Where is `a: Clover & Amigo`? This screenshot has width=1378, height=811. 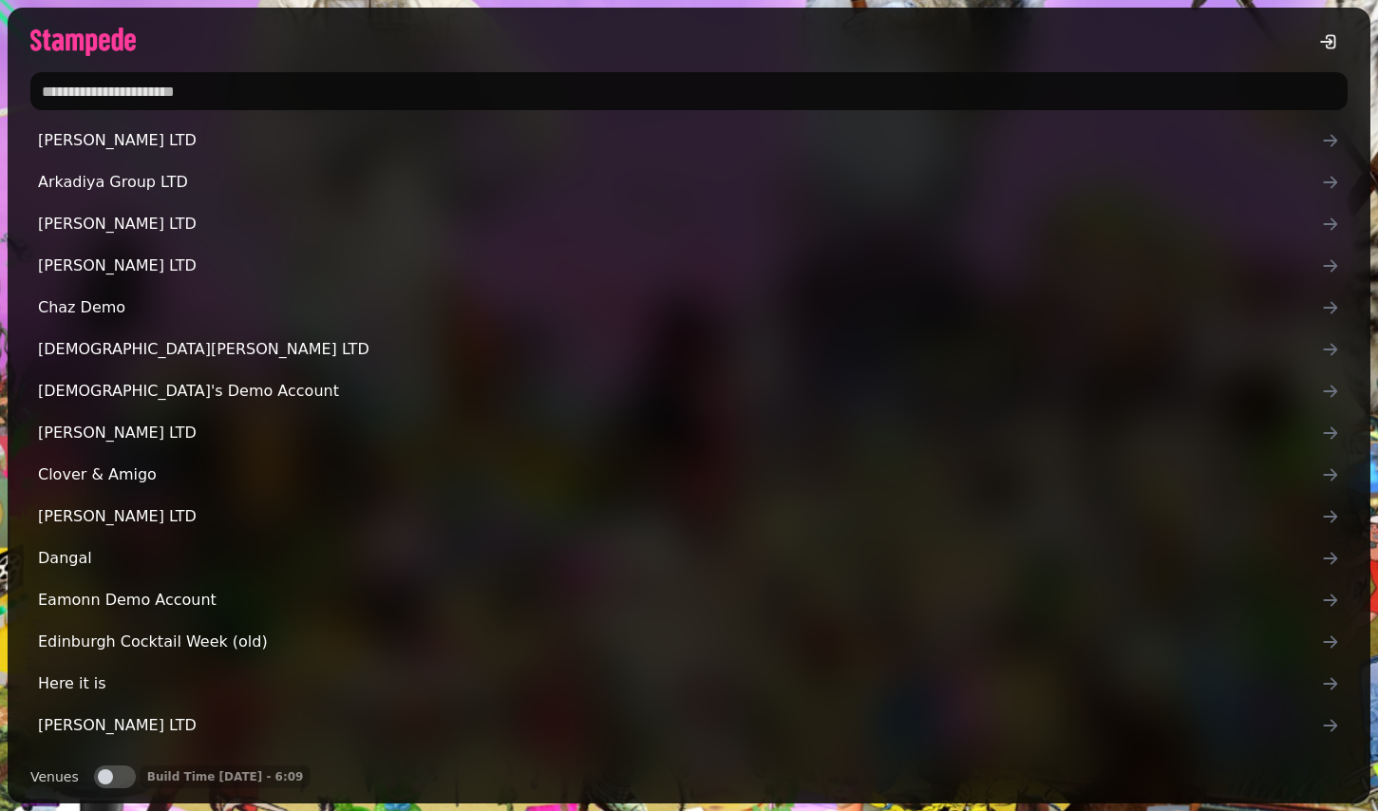 a: Clover & Amigo is located at coordinates (688, 475).